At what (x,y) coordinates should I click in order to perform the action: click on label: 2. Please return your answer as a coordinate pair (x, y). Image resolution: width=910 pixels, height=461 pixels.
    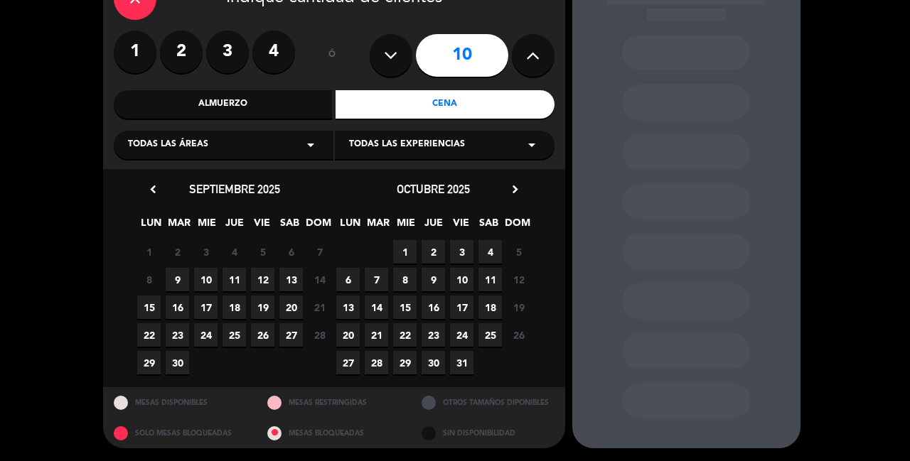
    Looking at the image, I should click on (181, 52).